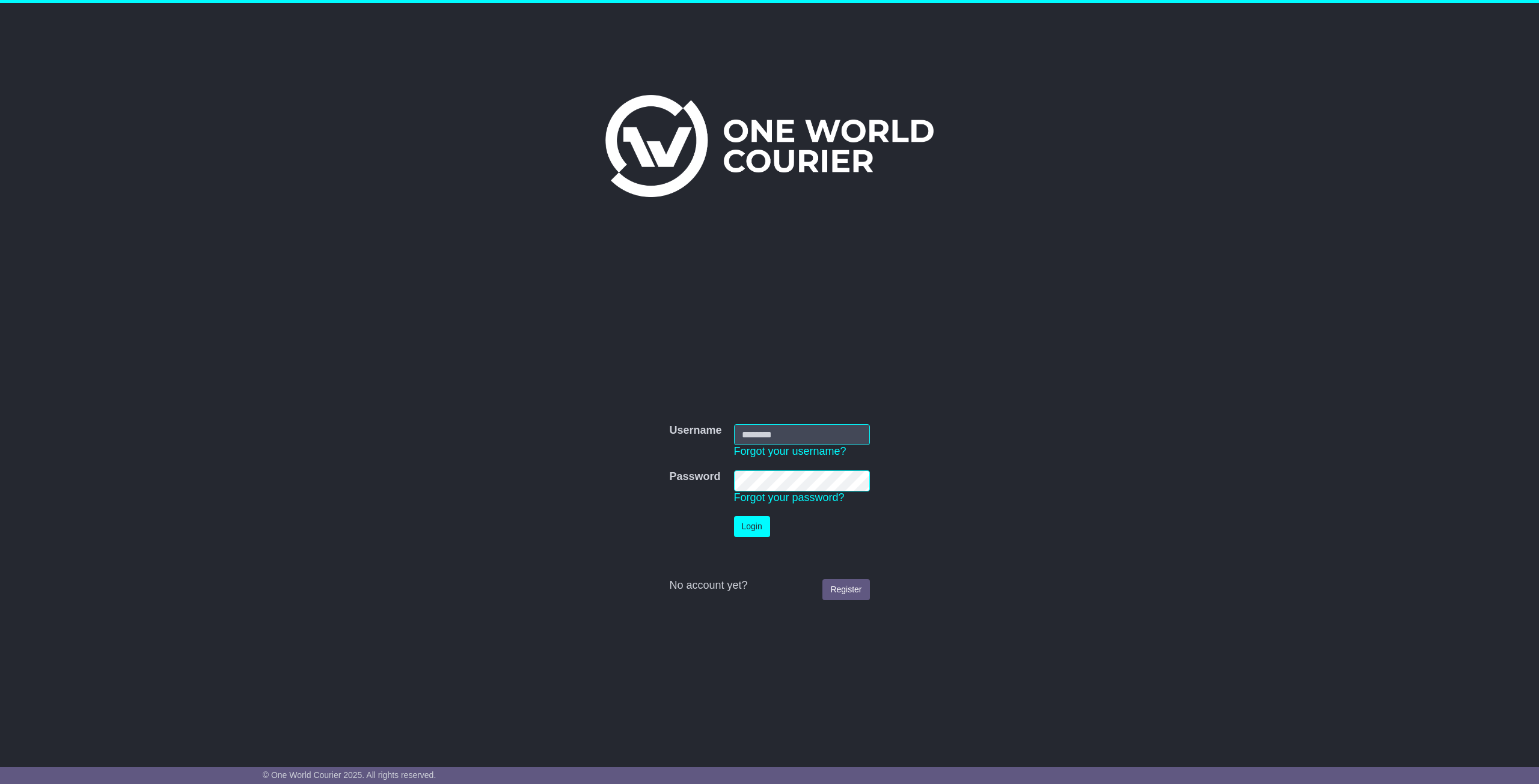  I want to click on div: No account yet?, so click(769, 586).